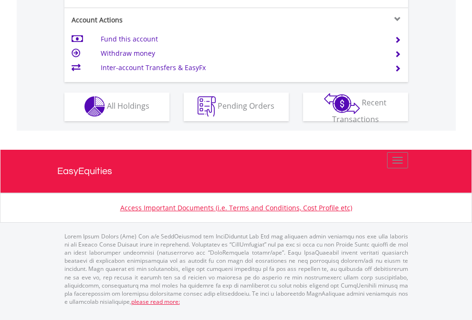 Image resolution: width=472 pixels, height=320 pixels. I want to click on button: Recent Transactions, so click(355, 107).